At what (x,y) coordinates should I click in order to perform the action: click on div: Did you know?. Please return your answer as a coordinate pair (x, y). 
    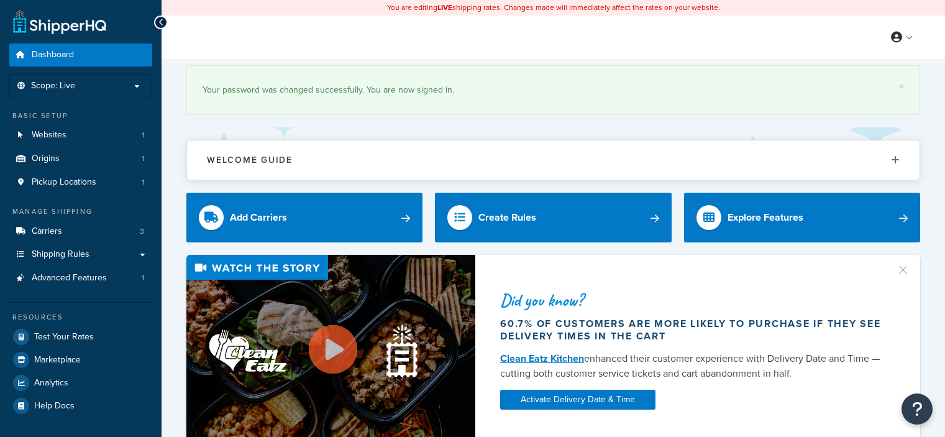
    Looking at the image, I should click on (692, 300).